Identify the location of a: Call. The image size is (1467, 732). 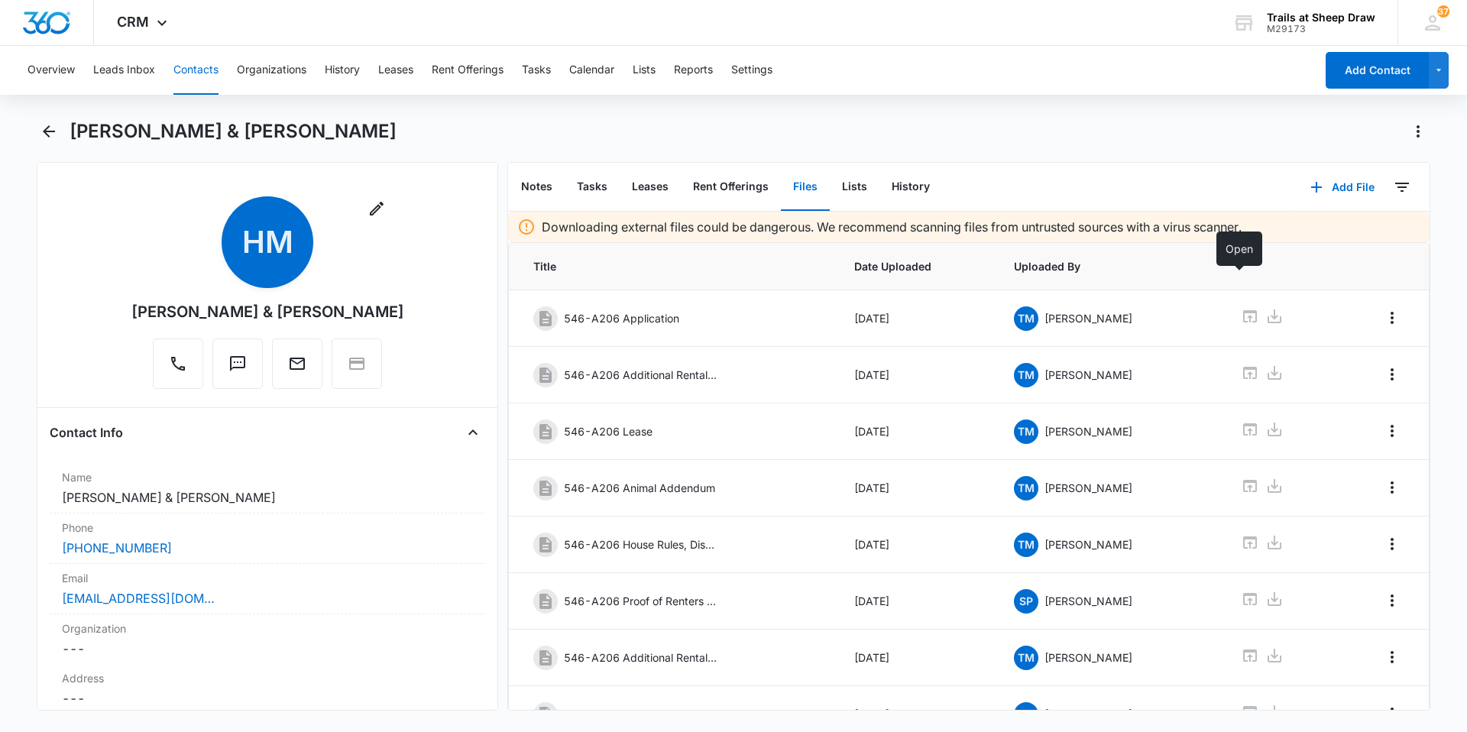
(178, 368).